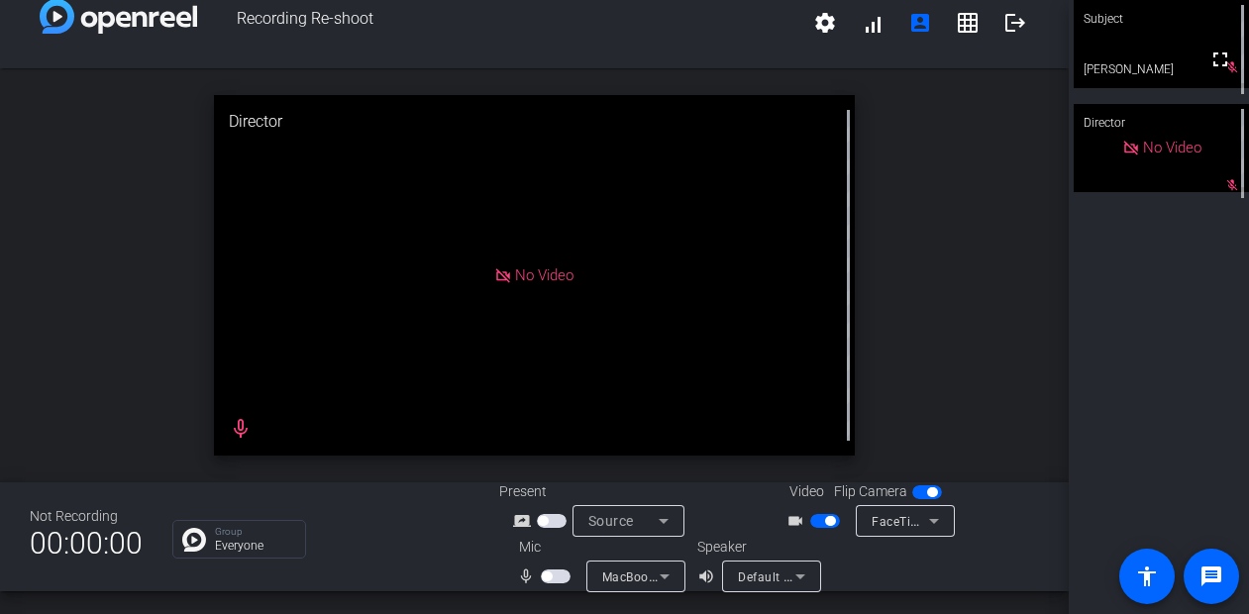  What do you see at coordinates (704, 577) in the screenshot?
I see `span: MacBook Pro Microphone (Built-in)` at bounding box center [704, 577].